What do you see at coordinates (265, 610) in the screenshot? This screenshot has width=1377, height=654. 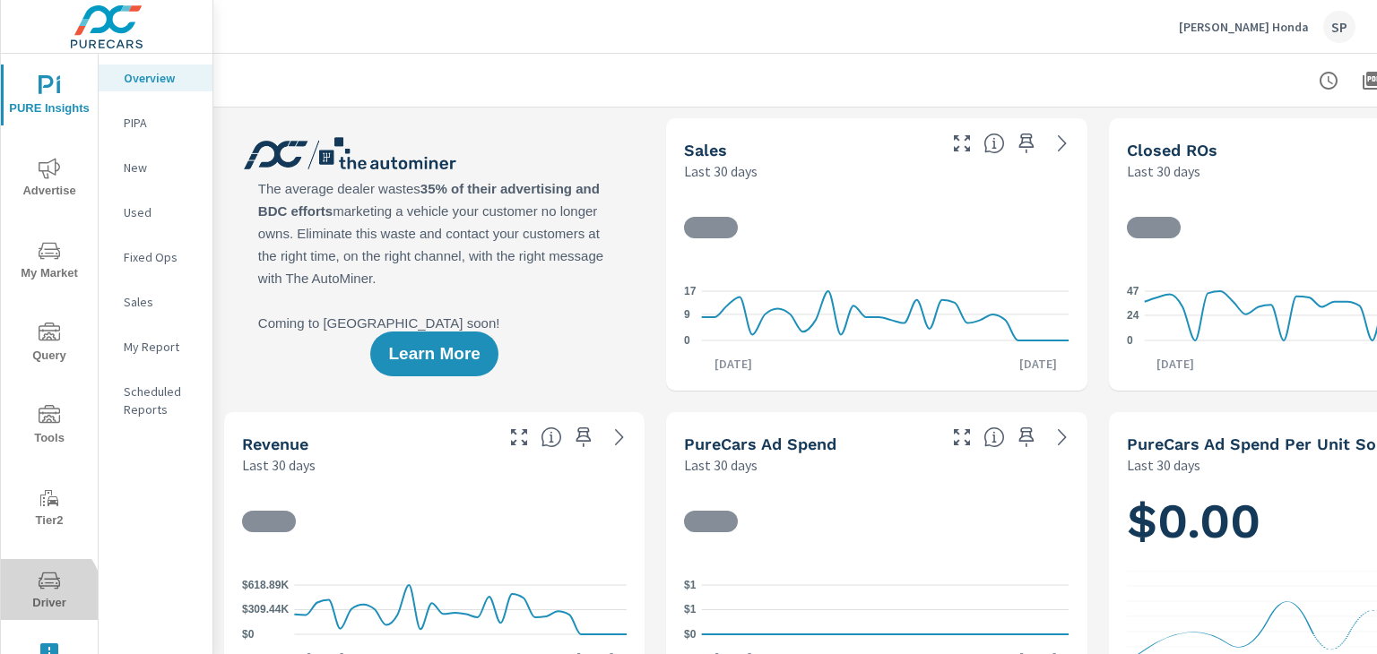 I see `text: $309.44K` at bounding box center [265, 610].